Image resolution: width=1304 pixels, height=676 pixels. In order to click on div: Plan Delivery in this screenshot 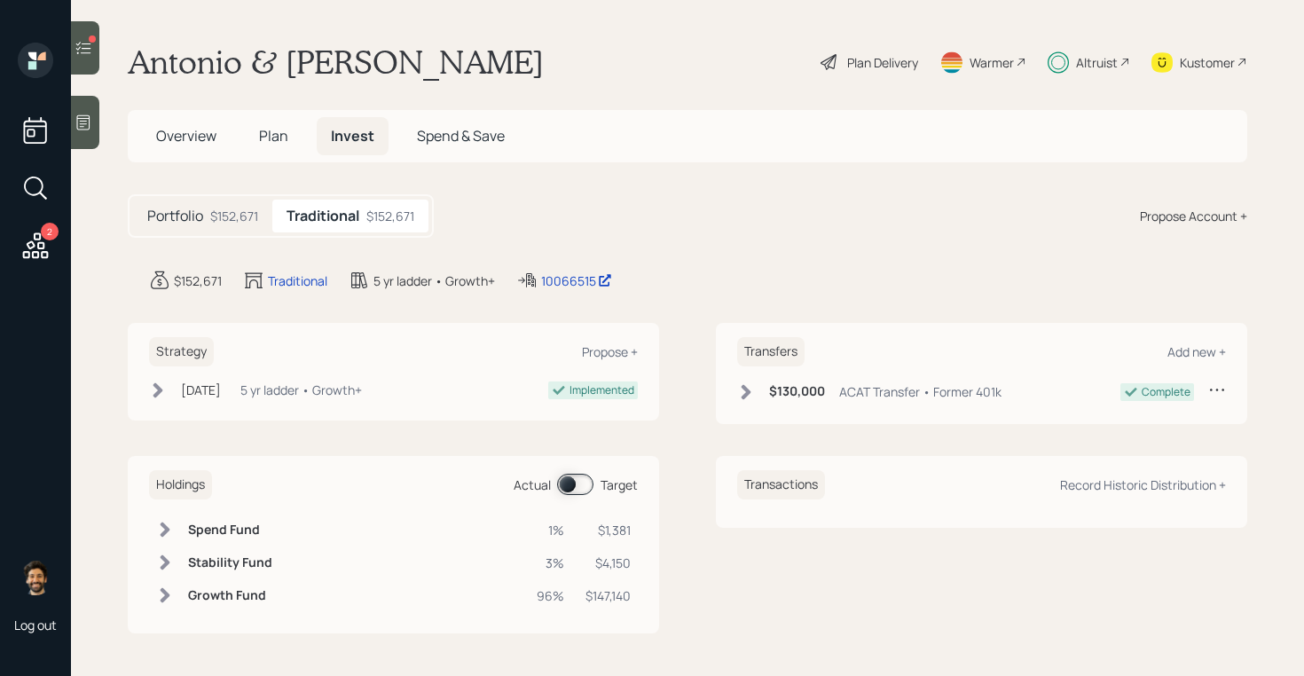, I will do `click(883, 62)`.